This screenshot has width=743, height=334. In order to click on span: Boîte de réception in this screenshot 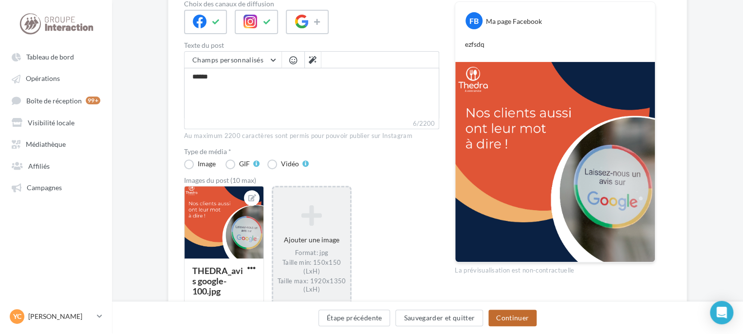, I will do `click(54, 100)`.